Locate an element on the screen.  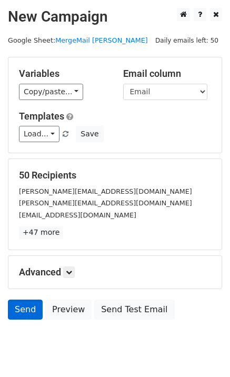
a: Load... is located at coordinates (39, 134).